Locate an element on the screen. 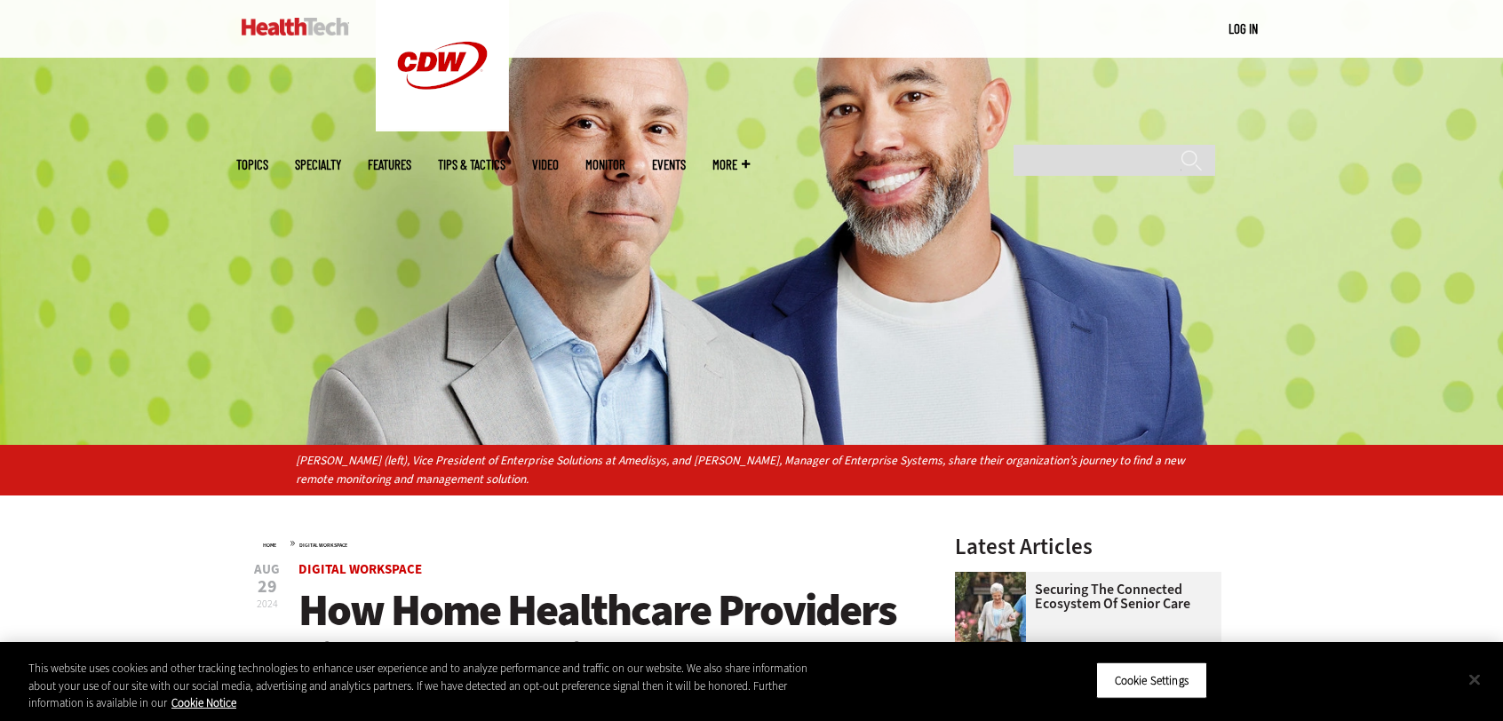  a: nurse walks with senior woman through a garden is located at coordinates (995, 579).